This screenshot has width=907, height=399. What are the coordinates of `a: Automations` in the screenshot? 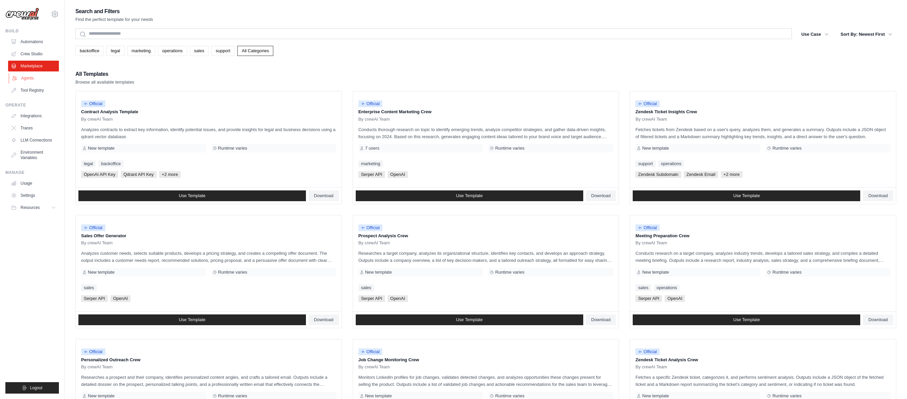 It's located at (33, 42).